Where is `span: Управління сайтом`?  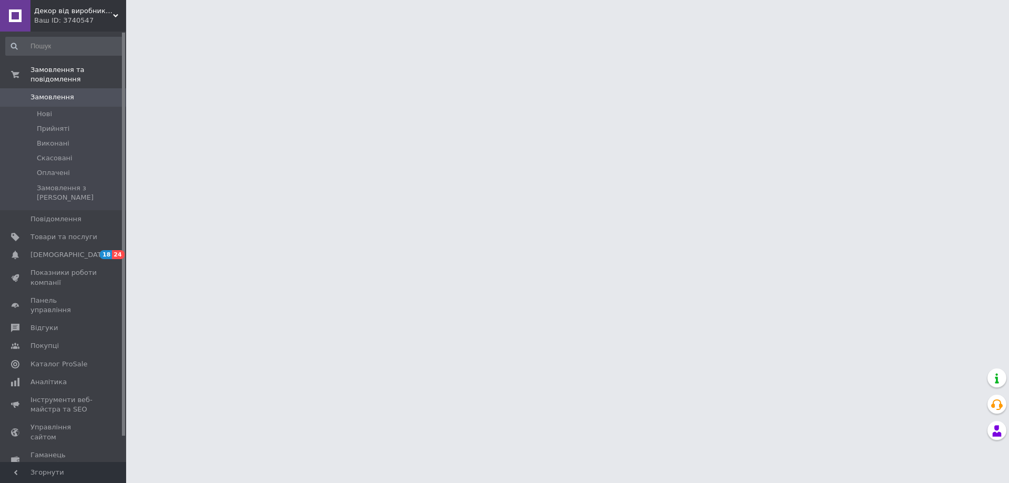 span: Управління сайтом is located at coordinates (64, 432).